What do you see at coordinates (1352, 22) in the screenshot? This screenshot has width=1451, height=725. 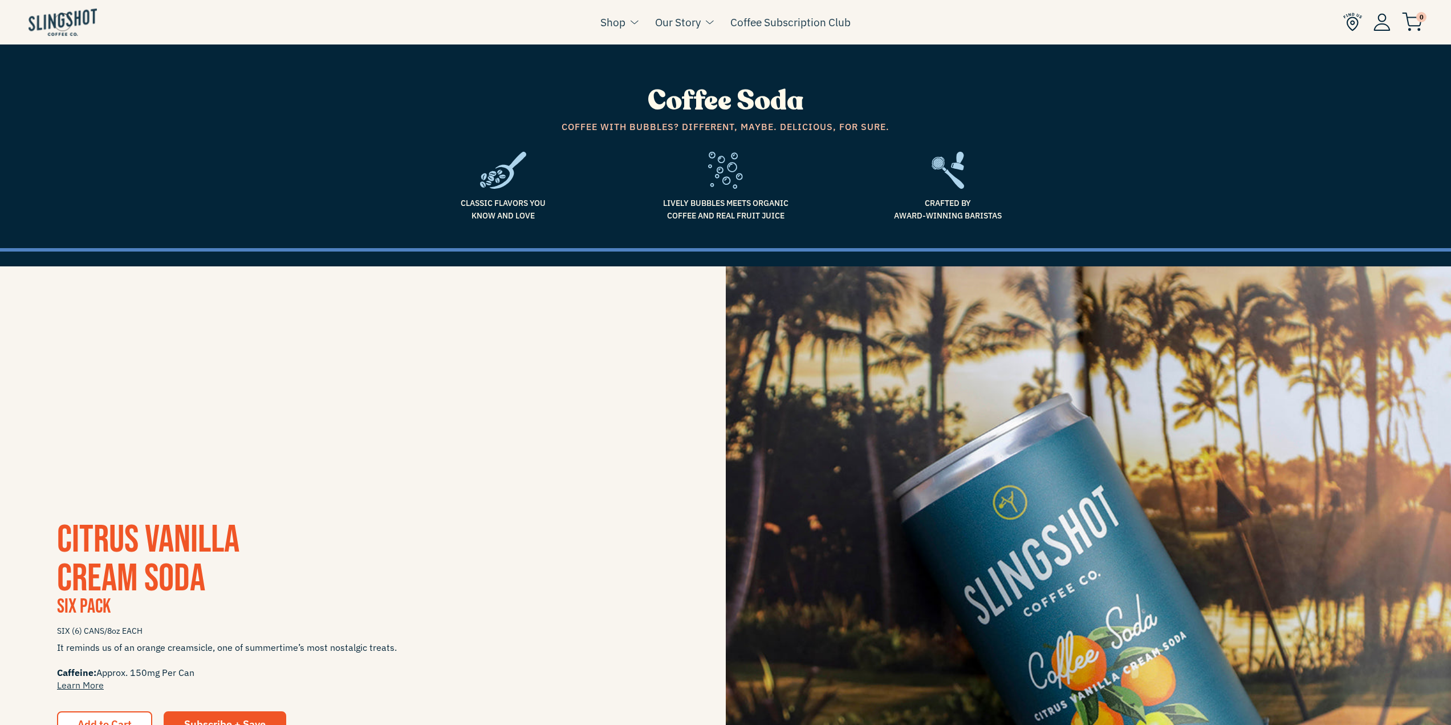 I see `img: Find Us` at bounding box center [1352, 22].